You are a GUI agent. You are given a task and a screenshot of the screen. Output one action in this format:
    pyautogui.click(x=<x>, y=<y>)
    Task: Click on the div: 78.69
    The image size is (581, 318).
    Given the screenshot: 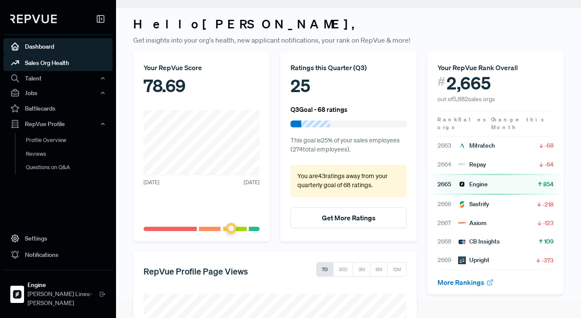 What is the action you would take?
    pyautogui.click(x=202, y=86)
    